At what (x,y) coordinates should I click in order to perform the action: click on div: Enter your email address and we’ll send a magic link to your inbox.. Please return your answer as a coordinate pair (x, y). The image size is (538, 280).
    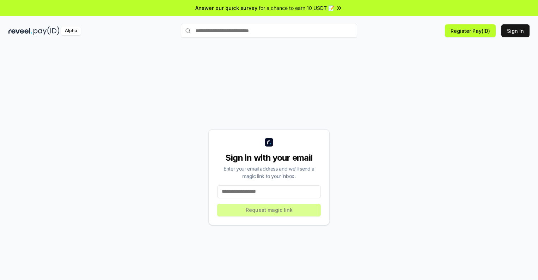
    Looking at the image, I should click on (269, 172).